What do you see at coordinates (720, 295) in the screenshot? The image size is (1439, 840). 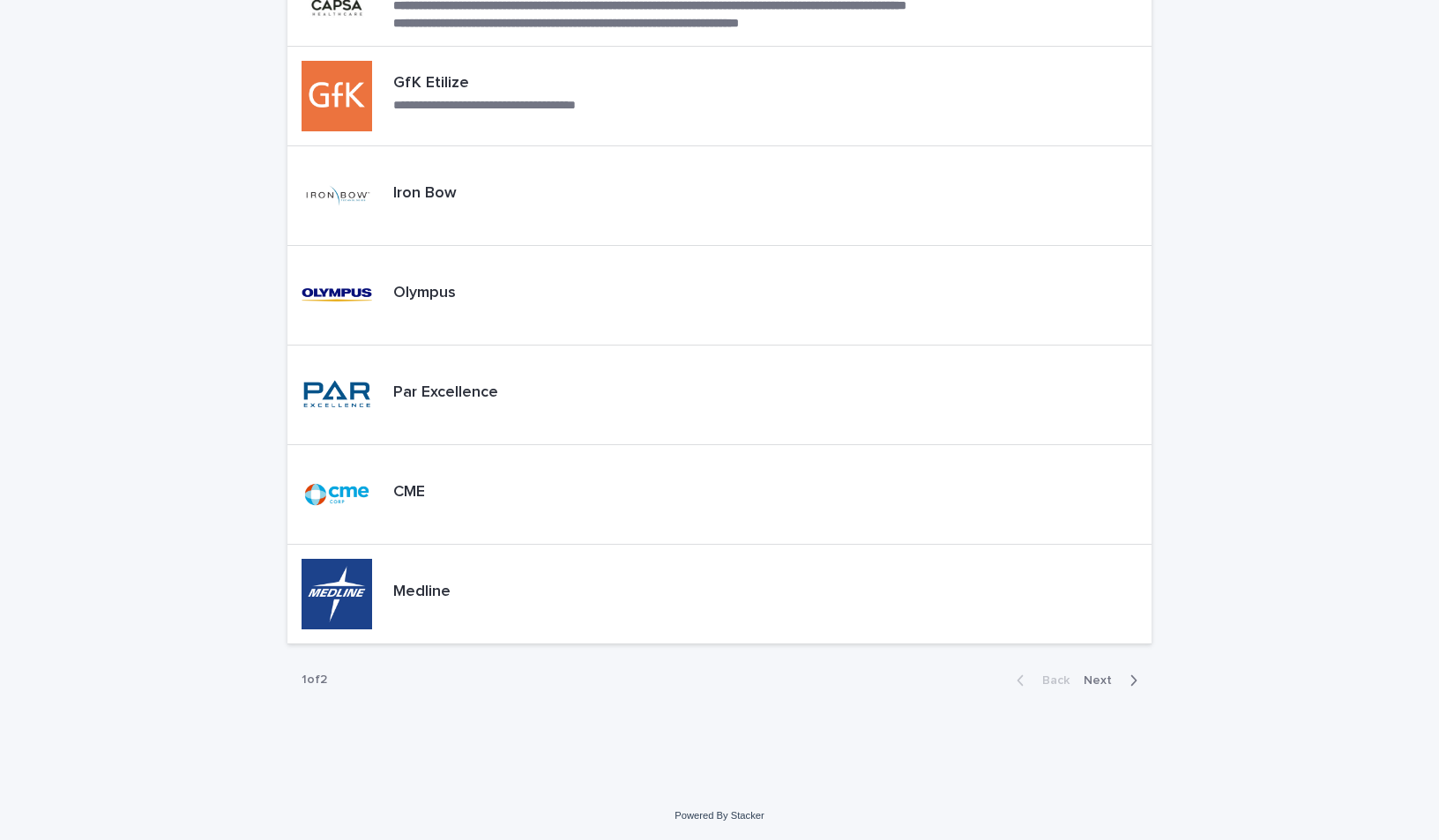 I see `a: Olympus` at bounding box center [720, 295].